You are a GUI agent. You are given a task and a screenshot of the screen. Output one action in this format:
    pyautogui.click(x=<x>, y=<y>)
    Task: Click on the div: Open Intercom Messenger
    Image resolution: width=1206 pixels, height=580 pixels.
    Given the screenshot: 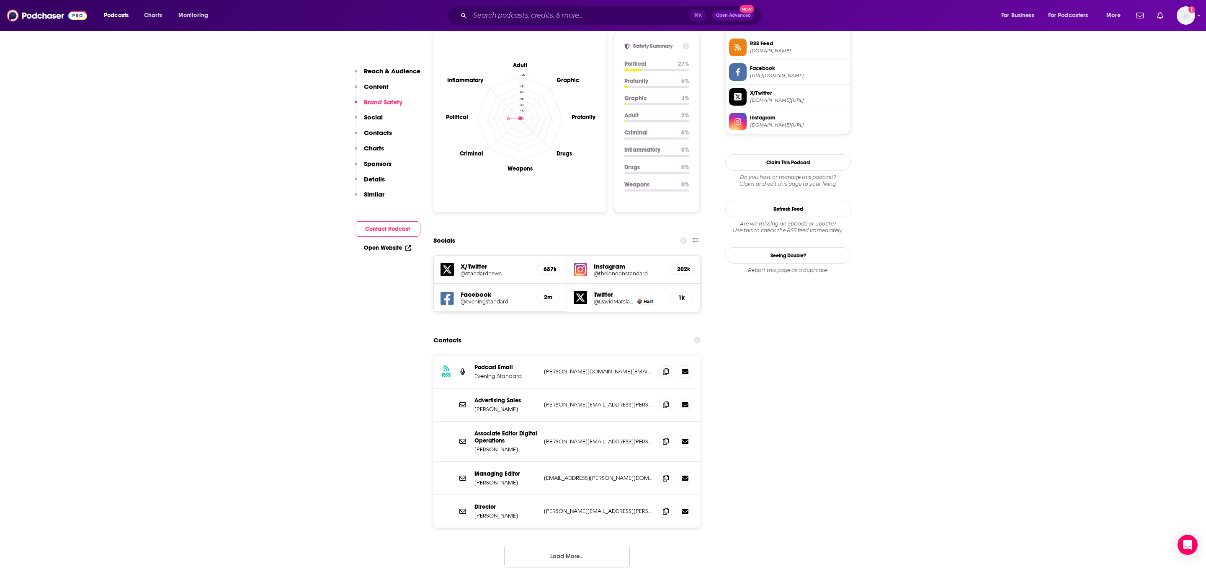 What is the action you would take?
    pyautogui.click(x=1188, y=544)
    